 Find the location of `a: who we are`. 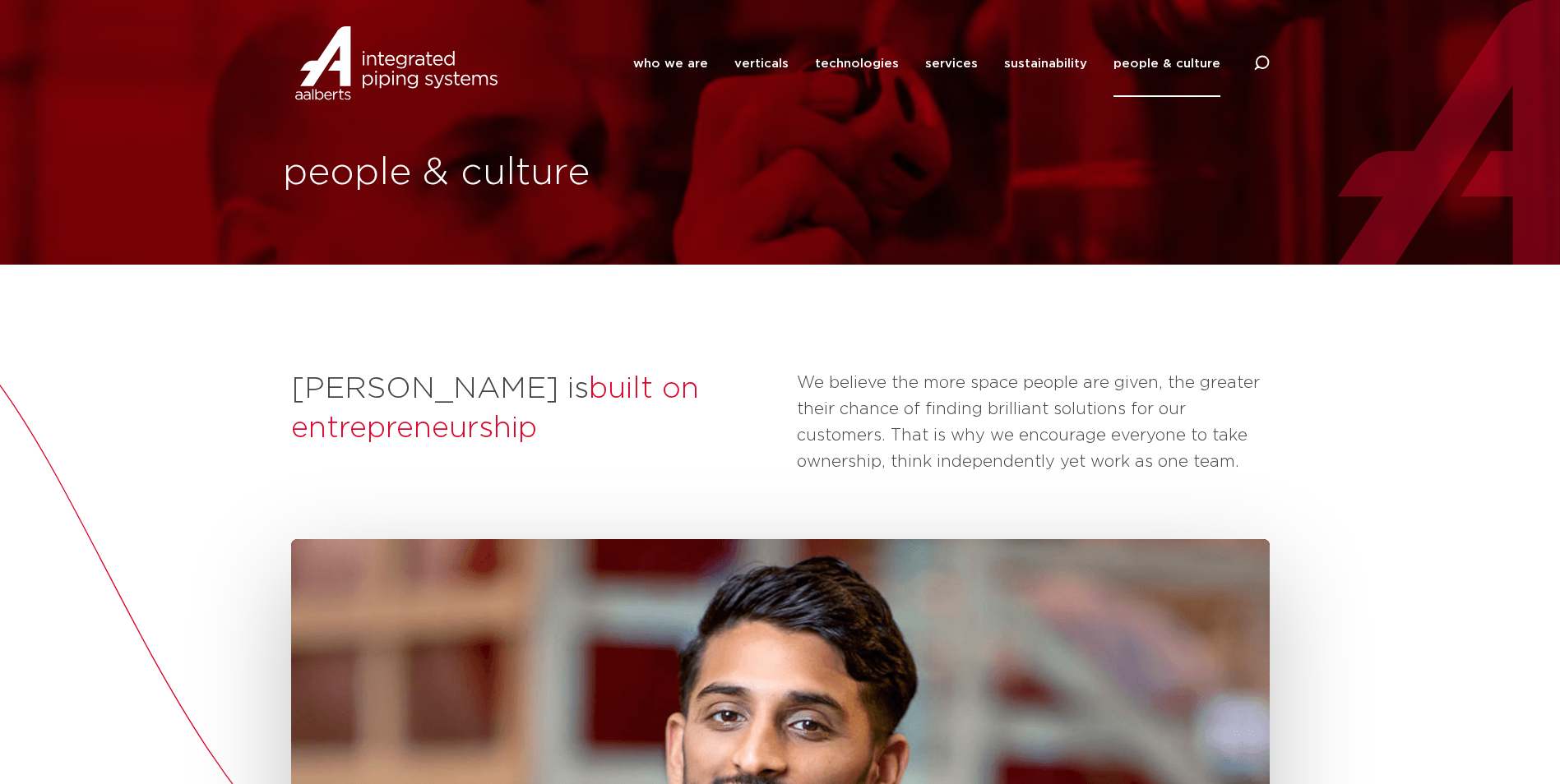

a: who we are is located at coordinates (670, 63).